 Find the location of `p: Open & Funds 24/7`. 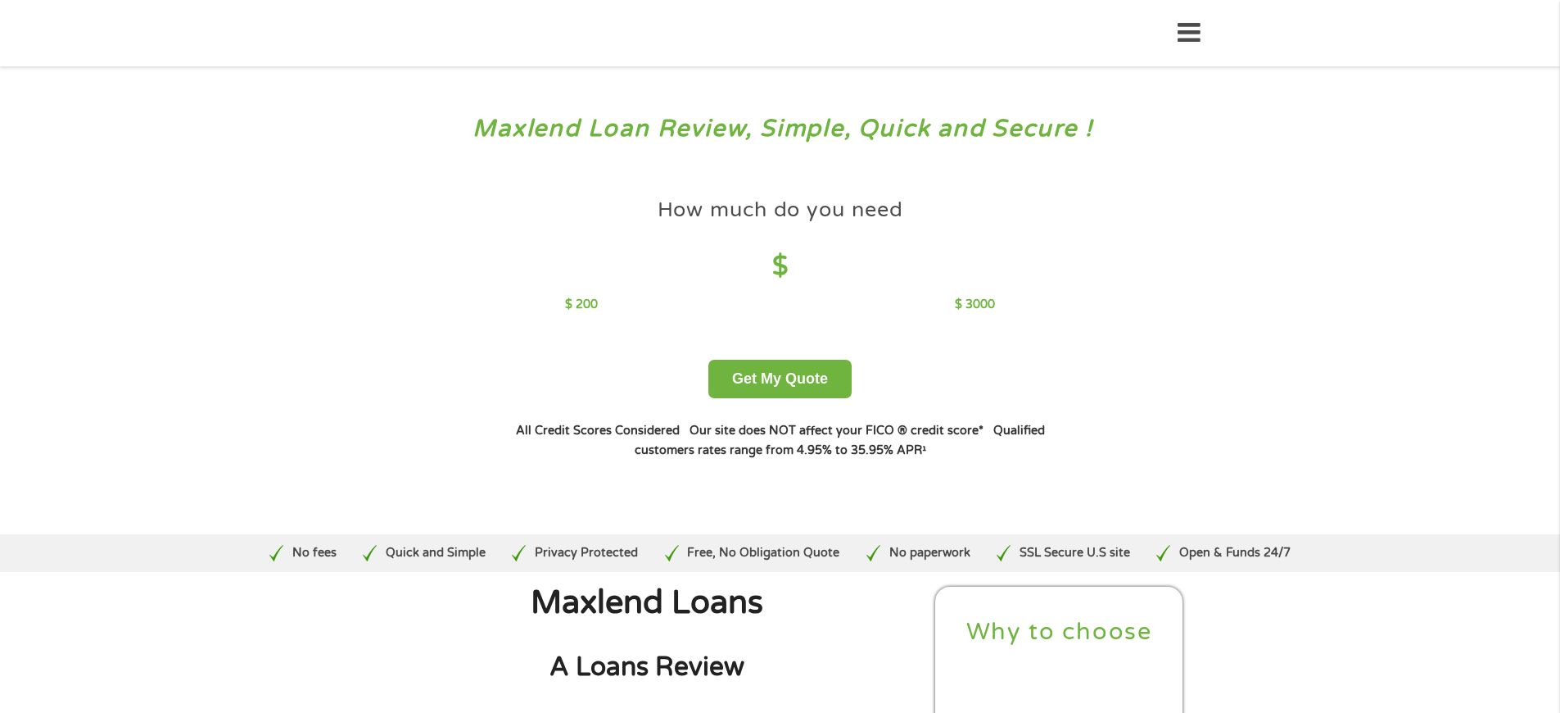

p: Open & Funds 24/7 is located at coordinates (1235, 553).